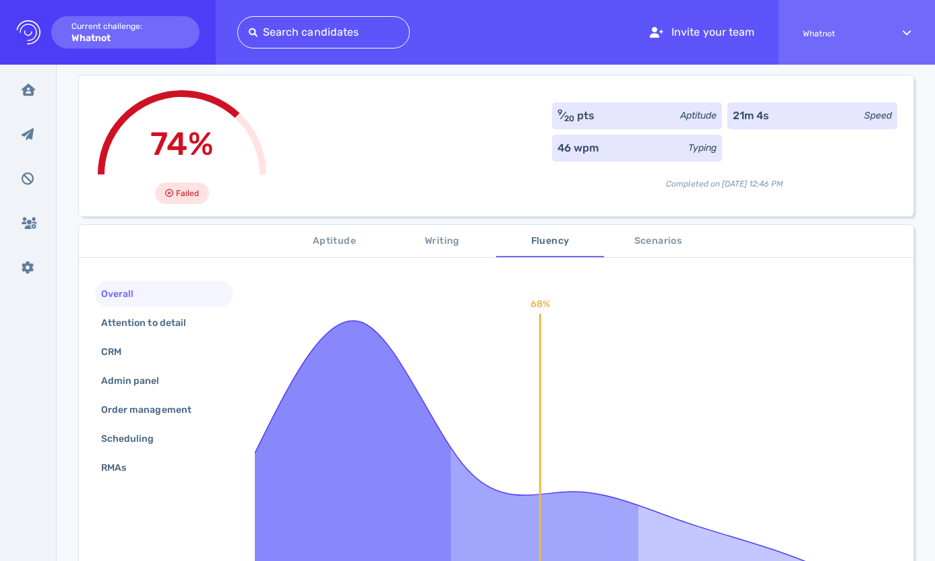 The height and width of the screenshot is (561, 935). What do you see at coordinates (442, 241) in the screenshot?
I see `span: Writing` at bounding box center [442, 241].